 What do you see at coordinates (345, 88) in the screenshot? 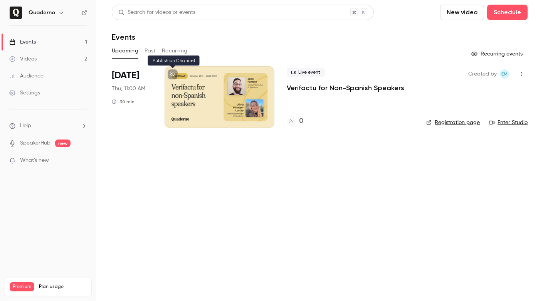
I see `a: Verifactu for Non-Spanish Speakers` at bounding box center [345, 88].